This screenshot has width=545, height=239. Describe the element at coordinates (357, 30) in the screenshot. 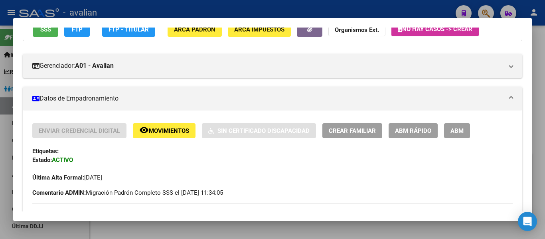

I see `strong: Organismos Ext.` at that location.